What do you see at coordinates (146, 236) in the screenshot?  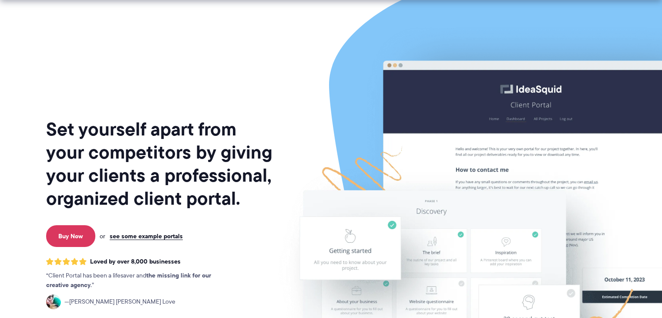 I see `a: see some example portals` at bounding box center [146, 236].